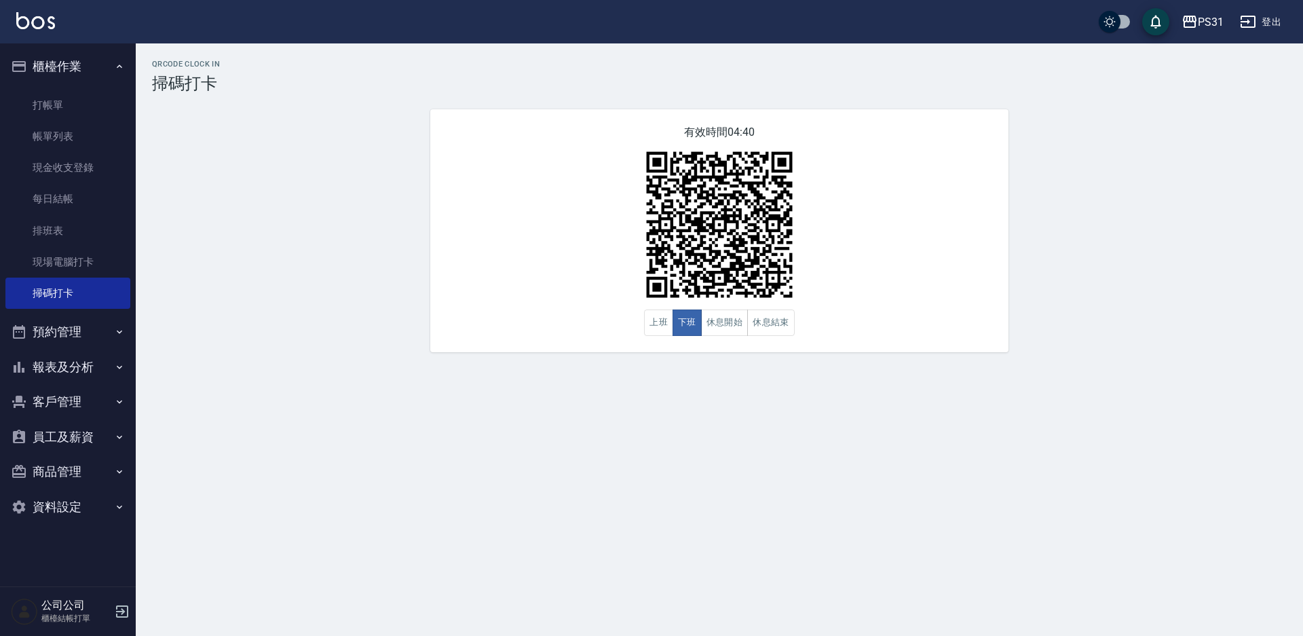  Describe the element at coordinates (68, 231) in the screenshot. I see `a: 排班表` at that location.